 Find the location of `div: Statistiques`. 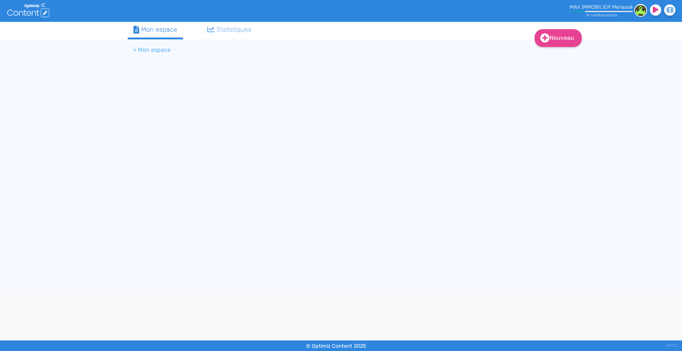

div: Statistiques is located at coordinates (229, 30).